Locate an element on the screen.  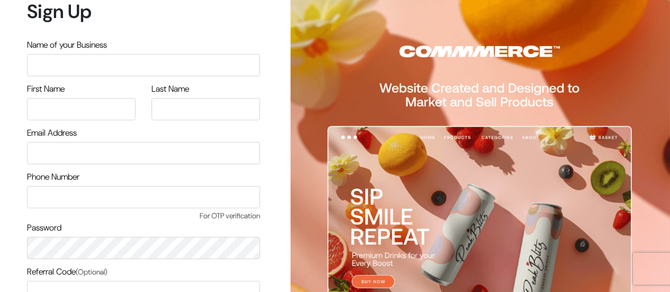
label: Last Name is located at coordinates (170, 89).